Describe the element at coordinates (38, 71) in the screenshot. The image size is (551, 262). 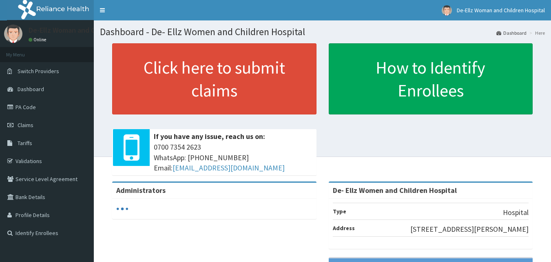
I see `span: Switch Providers` at that location.